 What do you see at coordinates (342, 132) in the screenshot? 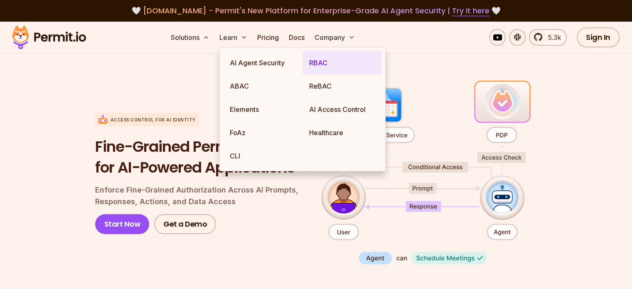
I see `a: Healthcare` at bounding box center [342, 132].